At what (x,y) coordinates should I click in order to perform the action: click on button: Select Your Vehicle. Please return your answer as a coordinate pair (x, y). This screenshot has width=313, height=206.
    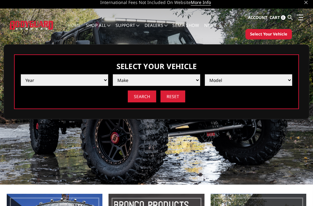
    Looking at the image, I should click on (269, 34).